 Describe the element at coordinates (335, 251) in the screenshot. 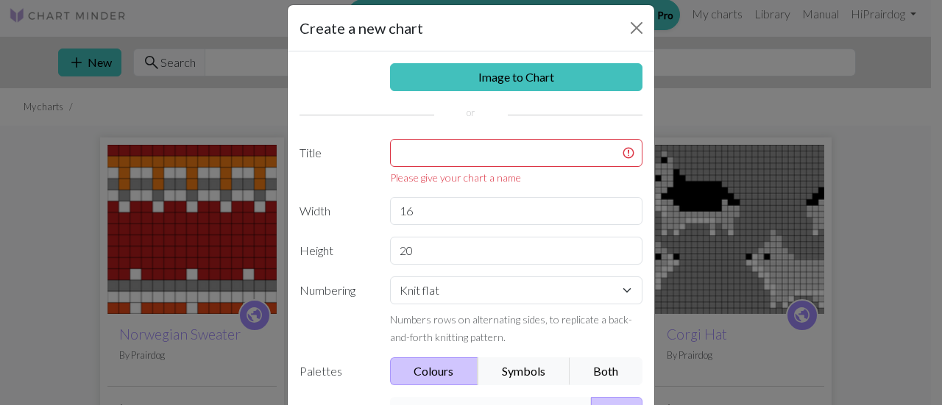

I see `label: Height` at that location.